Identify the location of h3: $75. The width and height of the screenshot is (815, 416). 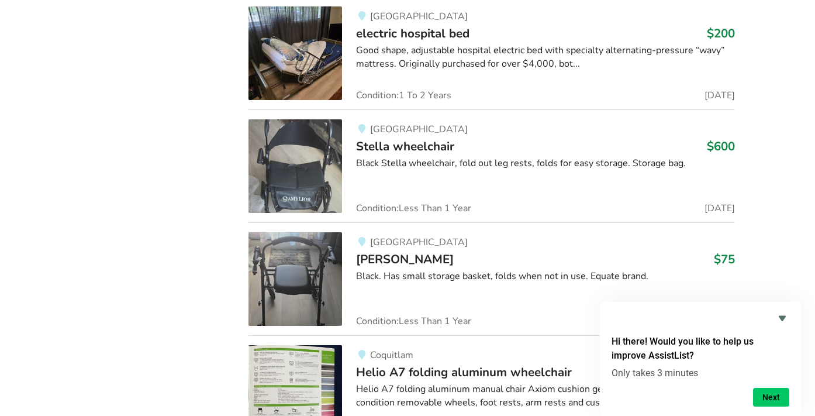
(724, 259).